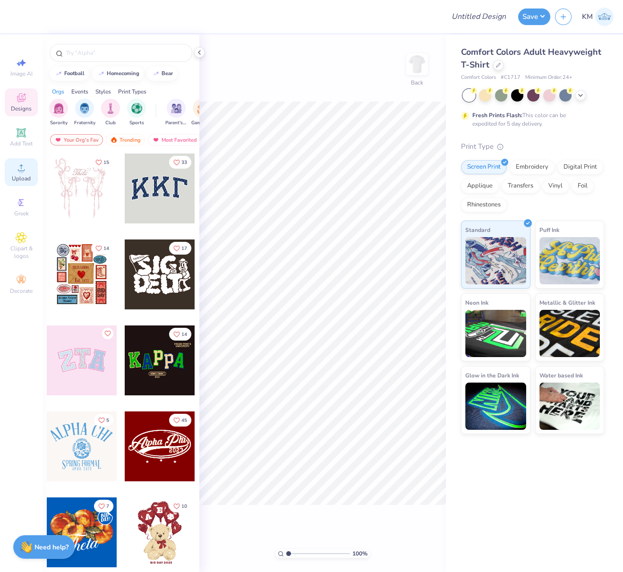 The width and height of the screenshot is (623, 572). Describe the element at coordinates (202, 108) in the screenshot. I see `img: Game Day Image` at that location.